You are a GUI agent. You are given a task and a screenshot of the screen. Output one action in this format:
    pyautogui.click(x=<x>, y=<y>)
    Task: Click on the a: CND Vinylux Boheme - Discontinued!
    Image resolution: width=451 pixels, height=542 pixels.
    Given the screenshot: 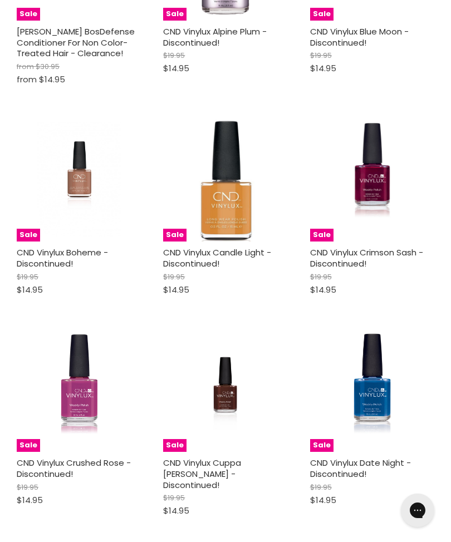 What is the action you would take?
    pyautogui.click(x=62, y=258)
    